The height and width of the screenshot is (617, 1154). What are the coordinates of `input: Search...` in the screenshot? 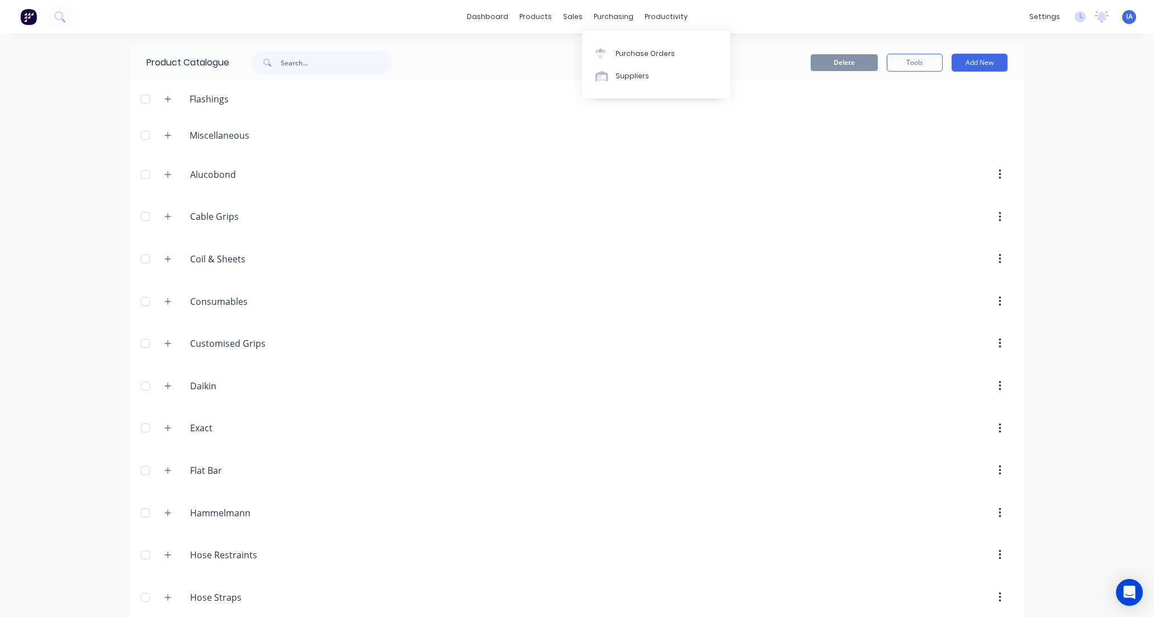 It's located at (336, 63).